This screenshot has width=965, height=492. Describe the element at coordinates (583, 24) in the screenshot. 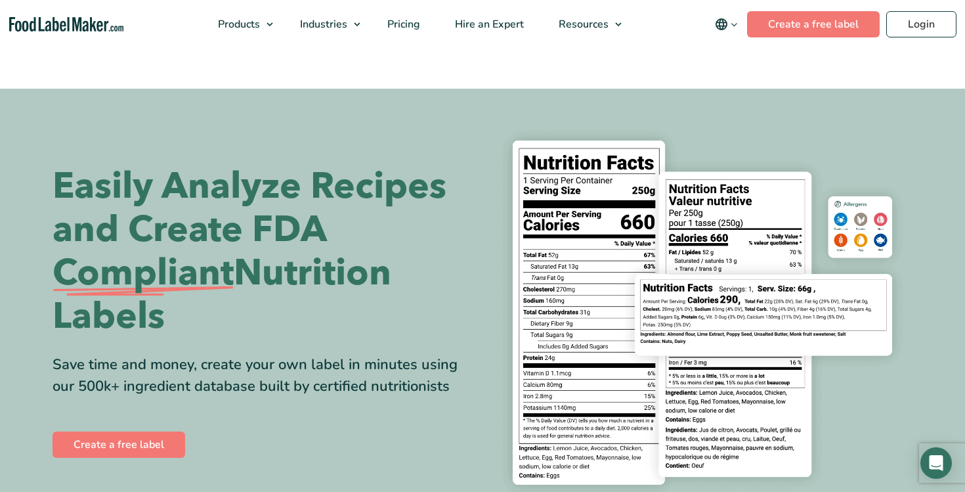

I see `span: Resources` at that location.